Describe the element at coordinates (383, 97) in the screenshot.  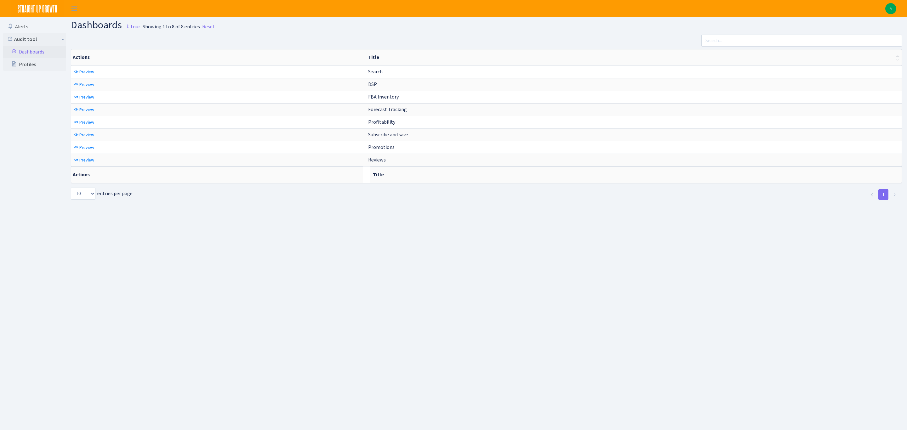
I see `span: FBA Inventory` at that location.